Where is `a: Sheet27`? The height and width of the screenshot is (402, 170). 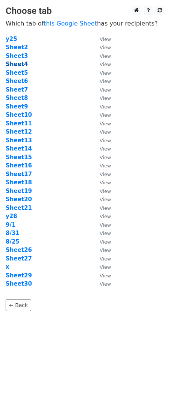
a: Sheet27 is located at coordinates (19, 258).